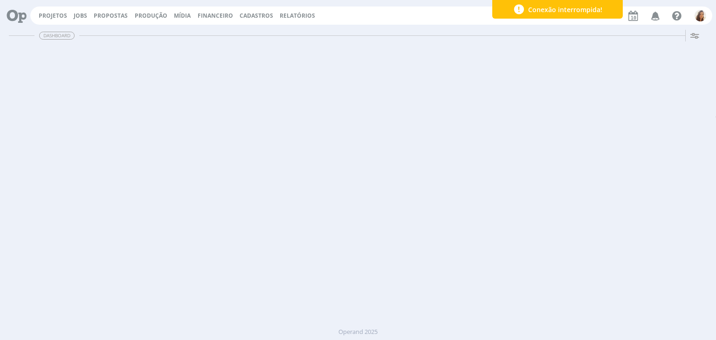 Image resolution: width=716 pixels, height=340 pixels. I want to click on button: Propostas, so click(110, 16).